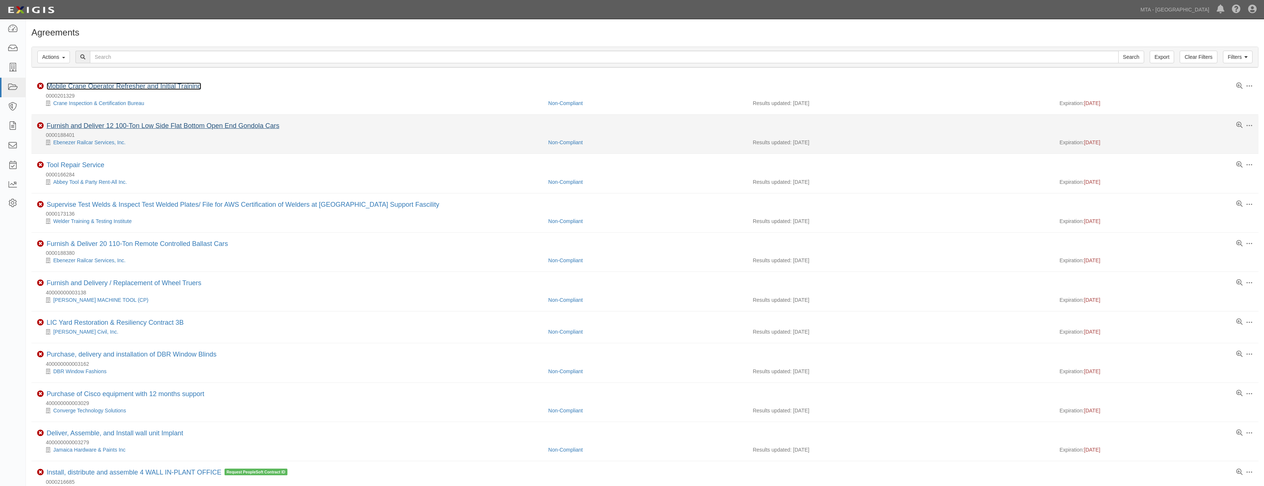 The height and width of the screenshot is (486, 1264). What do you see at coordinates (131, 354) in the screenshot?
I see `a: Purchase, delivery and installation of DBR Window Blinds` at bounding box center [131, 354].